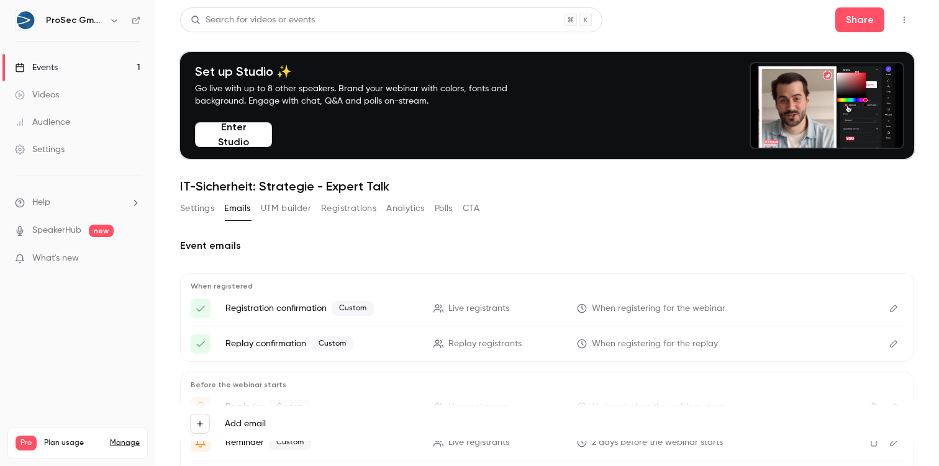 This screenshot has width=939, height=466. Describe the element at coordinates (322, 443) in the screenshot. I see `p: Reminder` at that location.